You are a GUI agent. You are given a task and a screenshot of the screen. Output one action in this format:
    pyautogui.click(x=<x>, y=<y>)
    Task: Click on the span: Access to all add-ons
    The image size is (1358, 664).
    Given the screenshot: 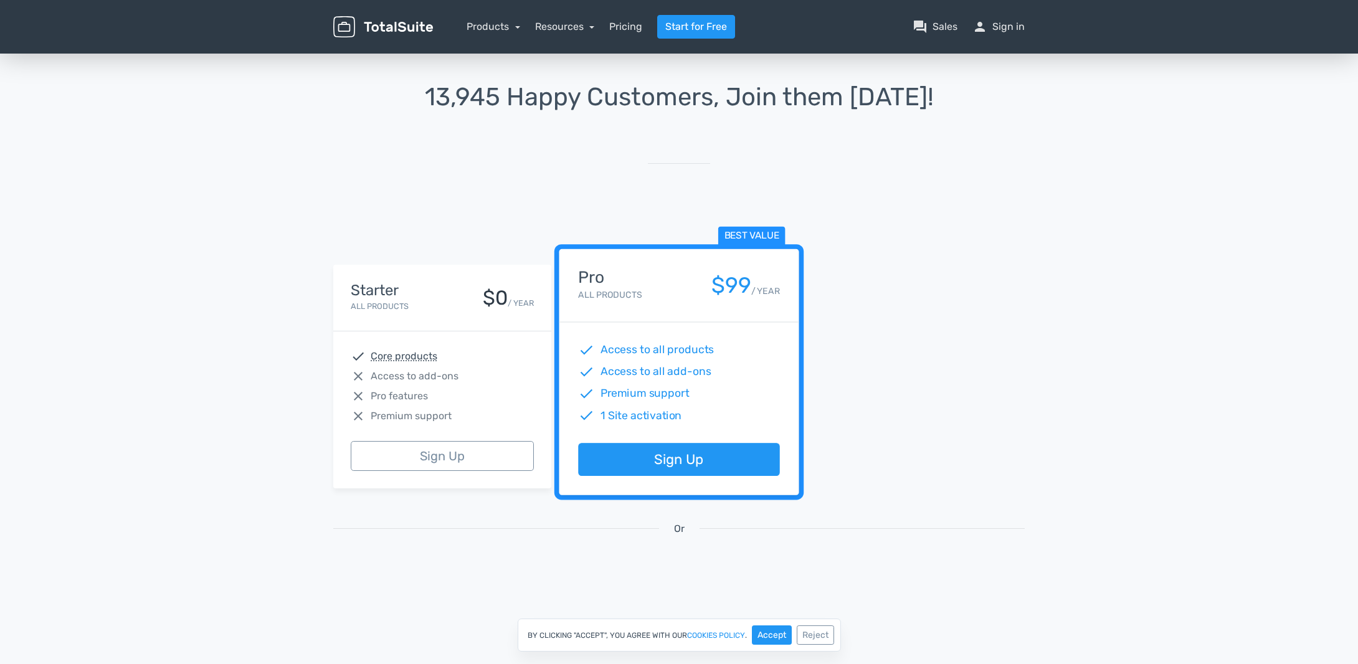 What is the action you would take?
    pyautogui.click(x=656, y=372)
    